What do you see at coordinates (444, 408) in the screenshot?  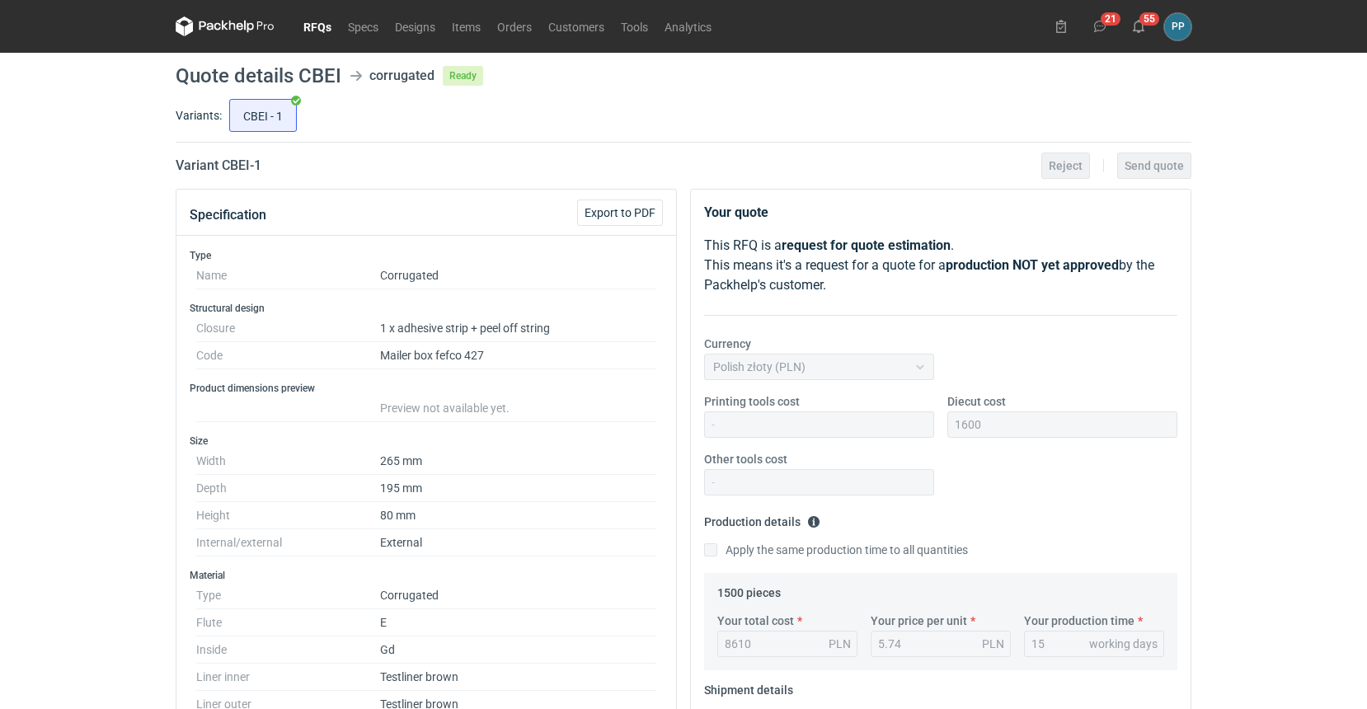 I see `span: Preview not available yet.` at bounding box center [444, 408].